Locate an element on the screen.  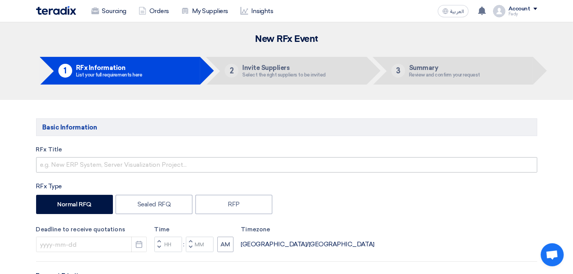
a: Sourcing is located at coordinates (109, 11).